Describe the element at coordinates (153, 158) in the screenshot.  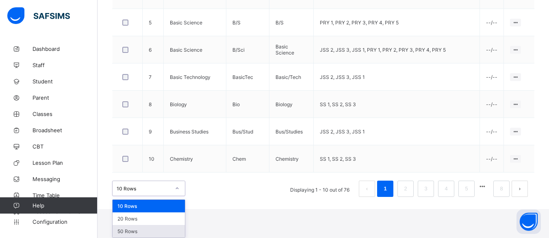
I see `td: 10` at that location.